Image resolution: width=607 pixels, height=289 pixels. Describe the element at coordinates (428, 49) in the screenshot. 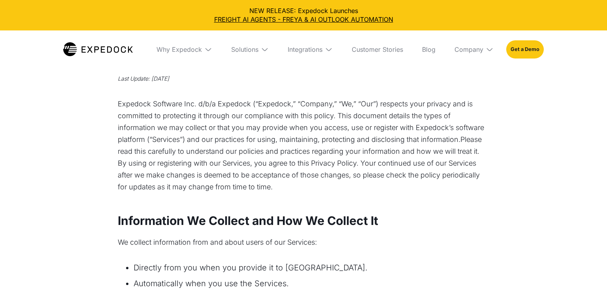

I see `a: Blog` at that location.